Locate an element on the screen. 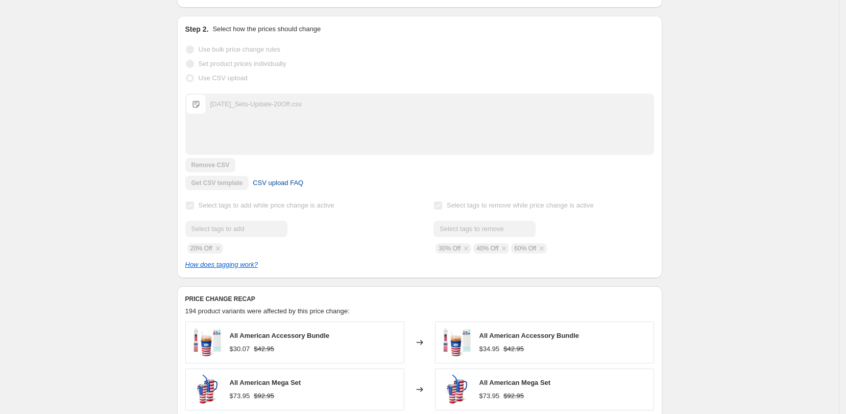  span: Select tags to add while price change is active is located at coordinates (267, 205).